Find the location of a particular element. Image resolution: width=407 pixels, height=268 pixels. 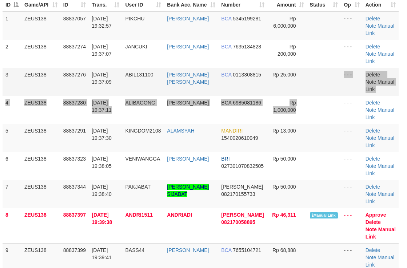

a: Approve is located at coordinates (376, 215).